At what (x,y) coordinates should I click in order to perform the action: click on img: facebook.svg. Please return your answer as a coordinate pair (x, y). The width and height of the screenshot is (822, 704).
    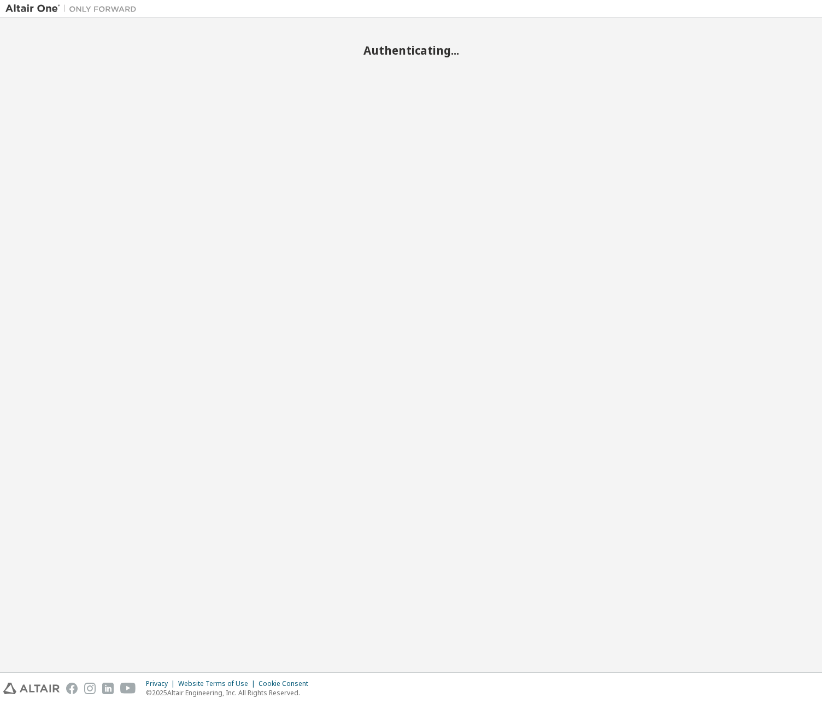
    Looking at the image, I should click on (72, 688).